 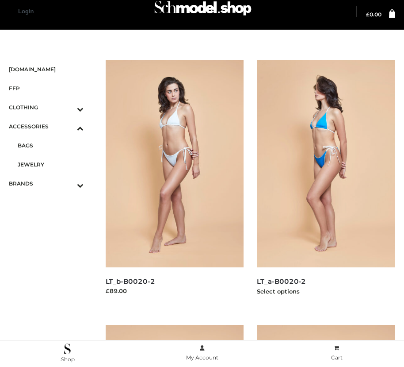 What do you see at coordinates (46, 107) in the screenshot?
I see `a: CLOTHINGToggle Submenu` at bounding box center [46, 107].